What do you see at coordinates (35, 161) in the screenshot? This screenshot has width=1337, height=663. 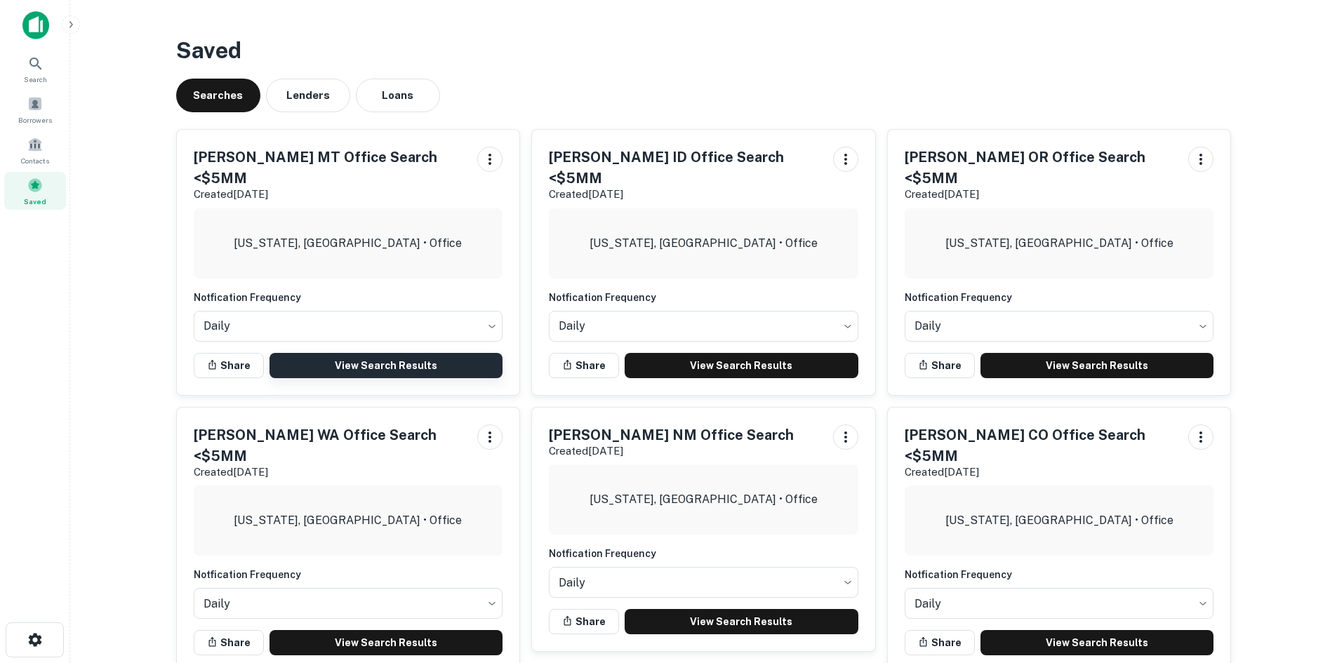 I see `span: Contacts` at bounding box center [35, 161].